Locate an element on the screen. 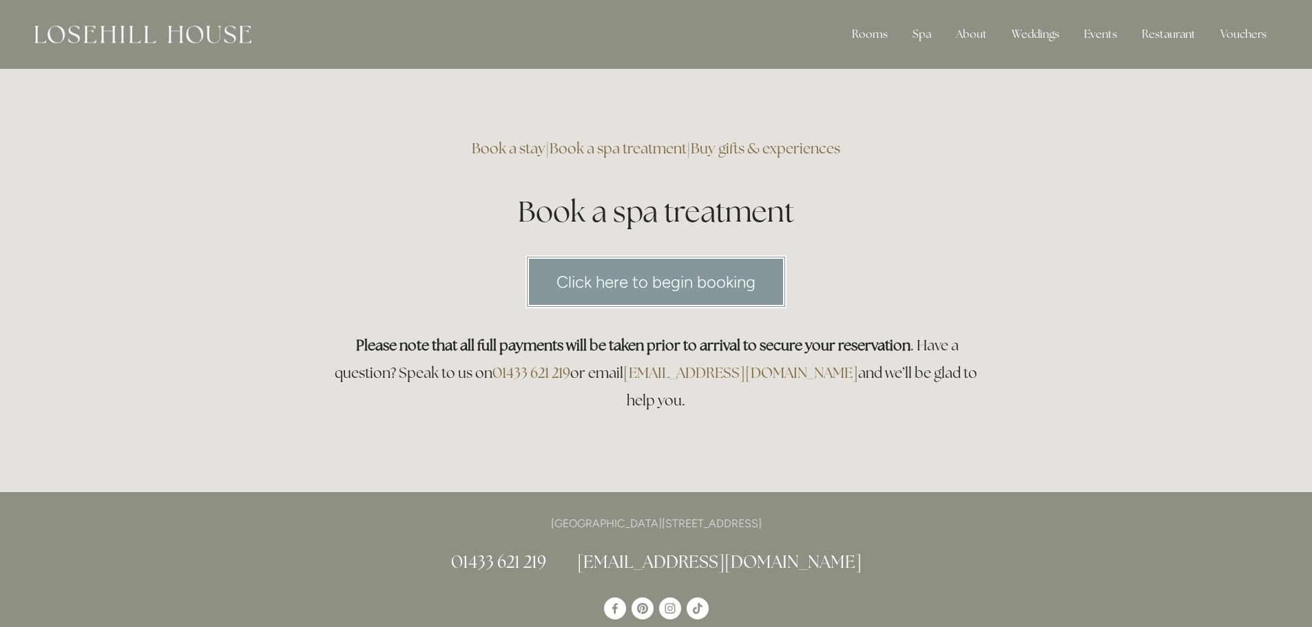  div: About is located at coordinates (971, 34).